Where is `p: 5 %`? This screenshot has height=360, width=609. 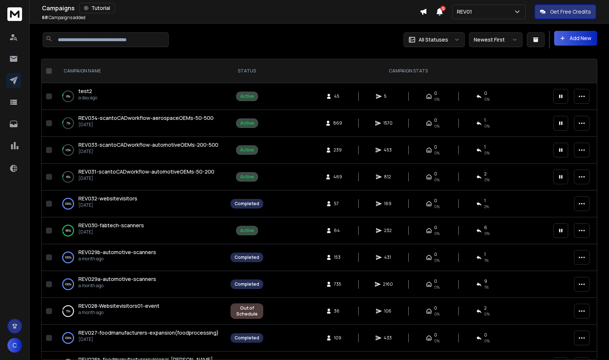 p: 5 % is located at coordinates (68, 312).